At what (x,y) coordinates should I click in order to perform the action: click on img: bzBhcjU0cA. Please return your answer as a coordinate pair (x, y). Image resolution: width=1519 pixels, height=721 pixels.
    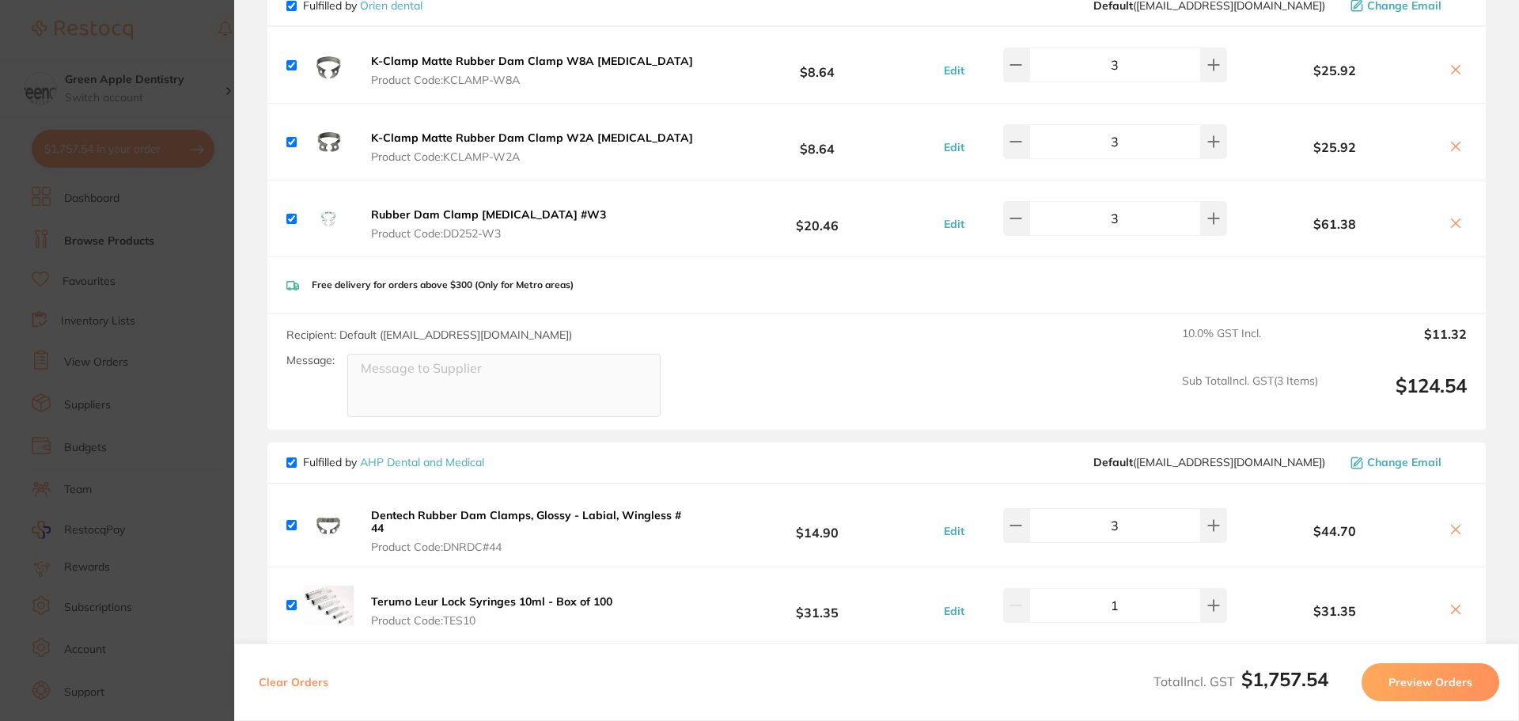
    Looking at the image, I should click on (328, 142).